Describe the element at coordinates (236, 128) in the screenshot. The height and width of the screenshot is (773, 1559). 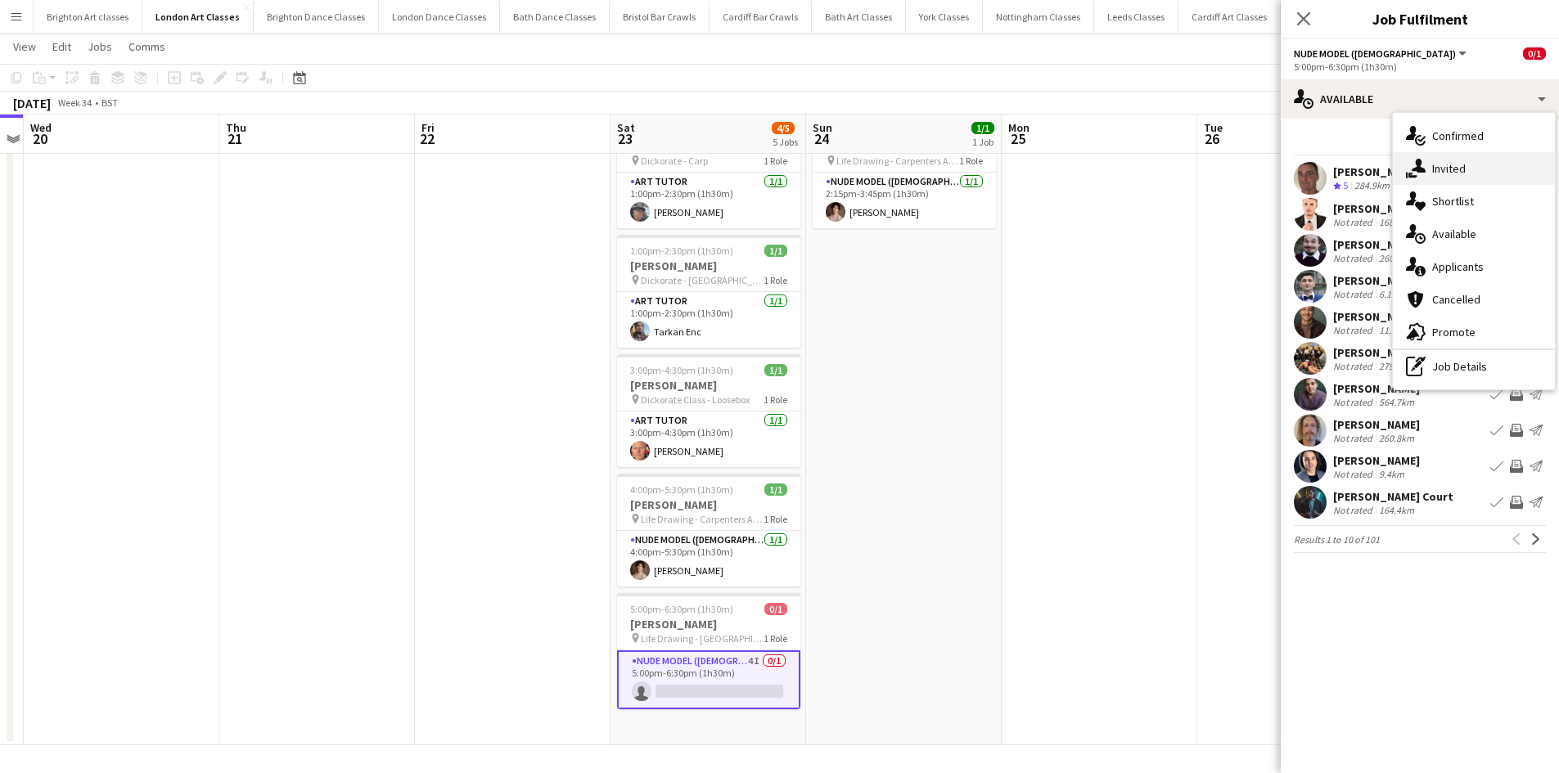
I see `span: Thu` at that location.